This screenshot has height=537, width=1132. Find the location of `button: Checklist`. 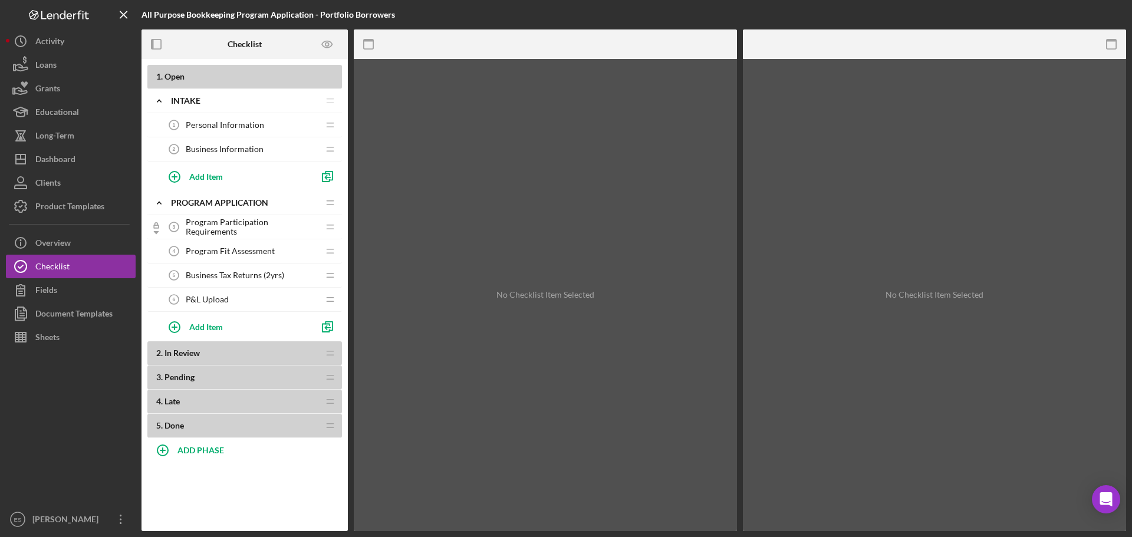

button: Checklist is located at coordinates (71, 267).